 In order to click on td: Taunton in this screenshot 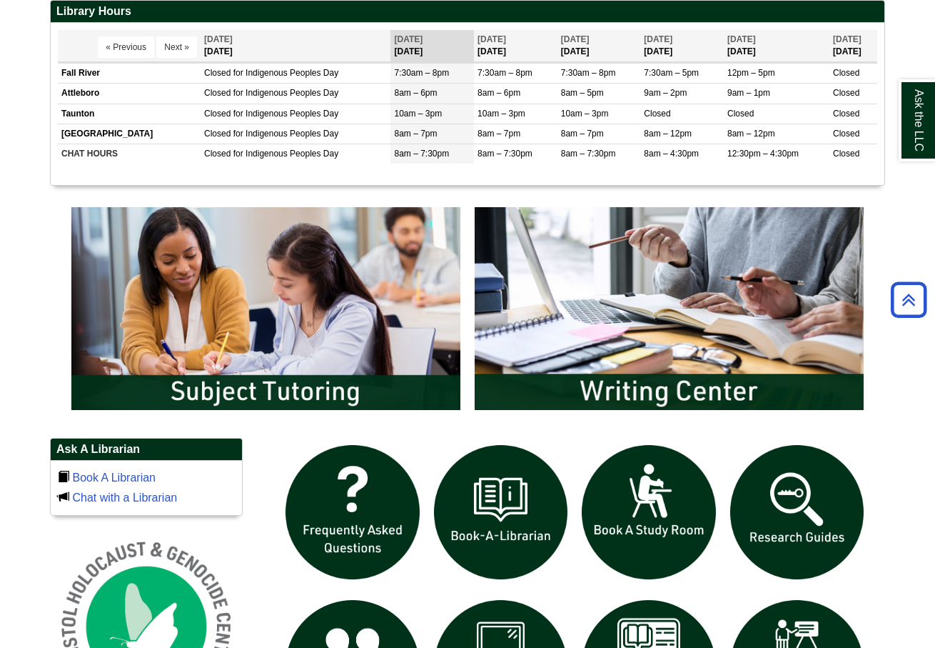, I will do `click(129, 114)`.